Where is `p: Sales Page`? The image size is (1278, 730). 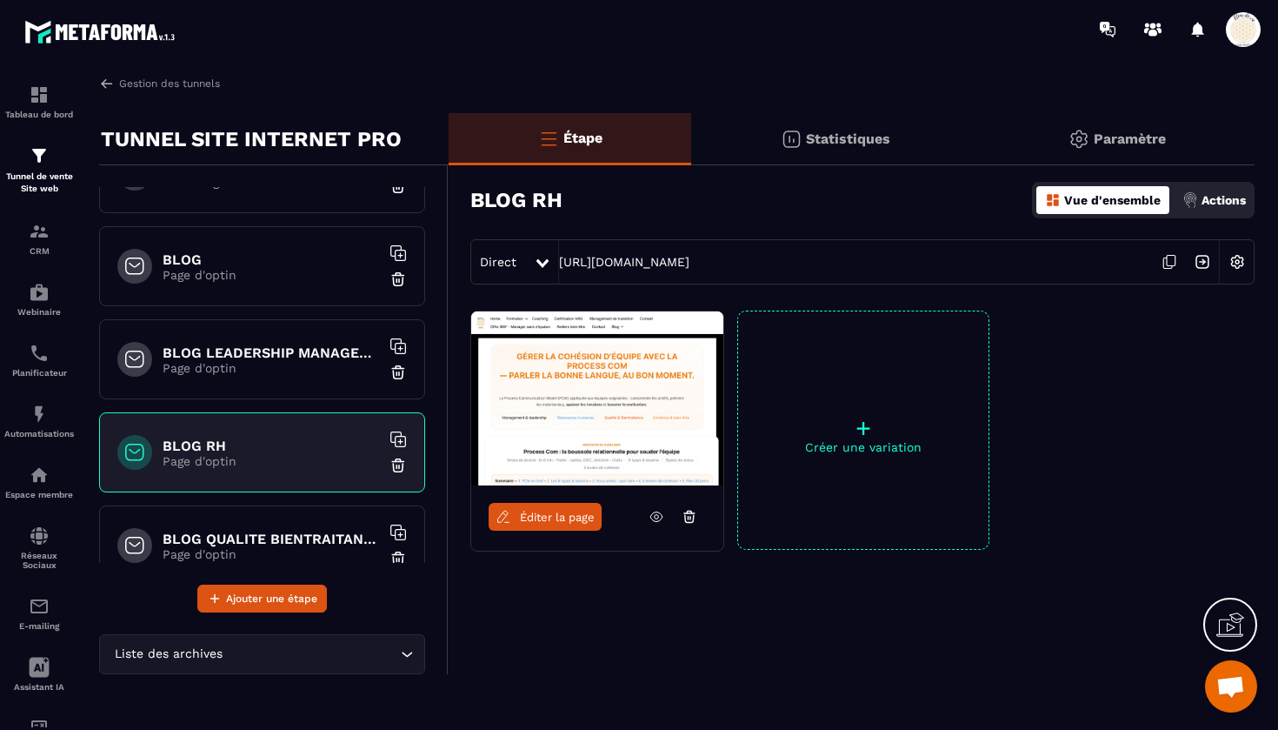 p: Sales Page is located at coordinates (271, 182).